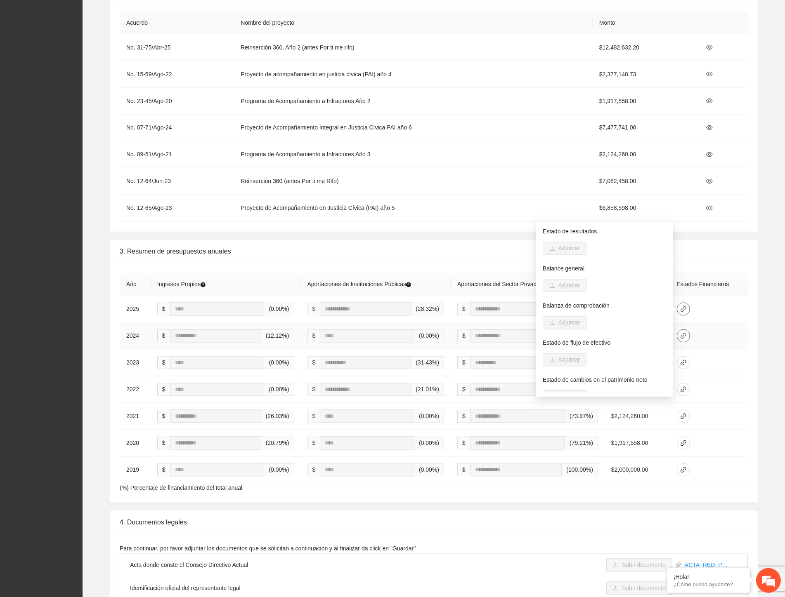 The width and height of the screenshot is (785, 597). I want to click on p: ¿Cómo puedo ayudarte?, so click(708, 584).